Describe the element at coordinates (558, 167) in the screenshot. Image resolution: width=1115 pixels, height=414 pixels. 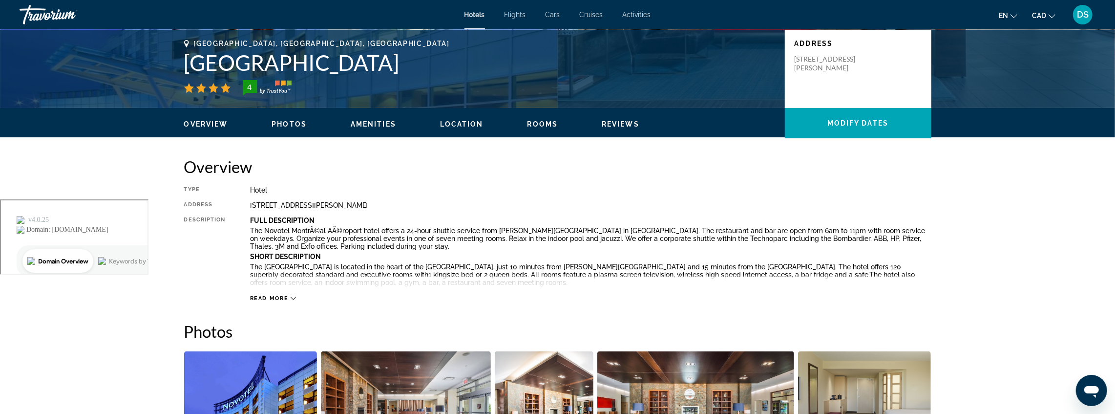
I see `h2: Overview` at that location.